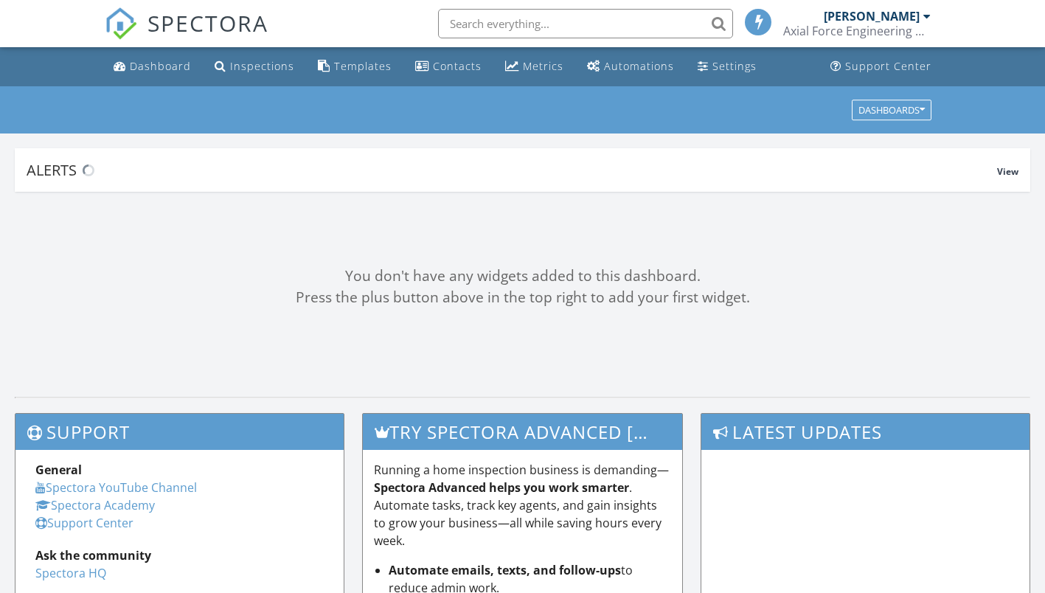 This screenshot has width=1045, height=593. Describe the element at coordinates (727, 66) in the screenshot. I see `a: Settings` at that location.